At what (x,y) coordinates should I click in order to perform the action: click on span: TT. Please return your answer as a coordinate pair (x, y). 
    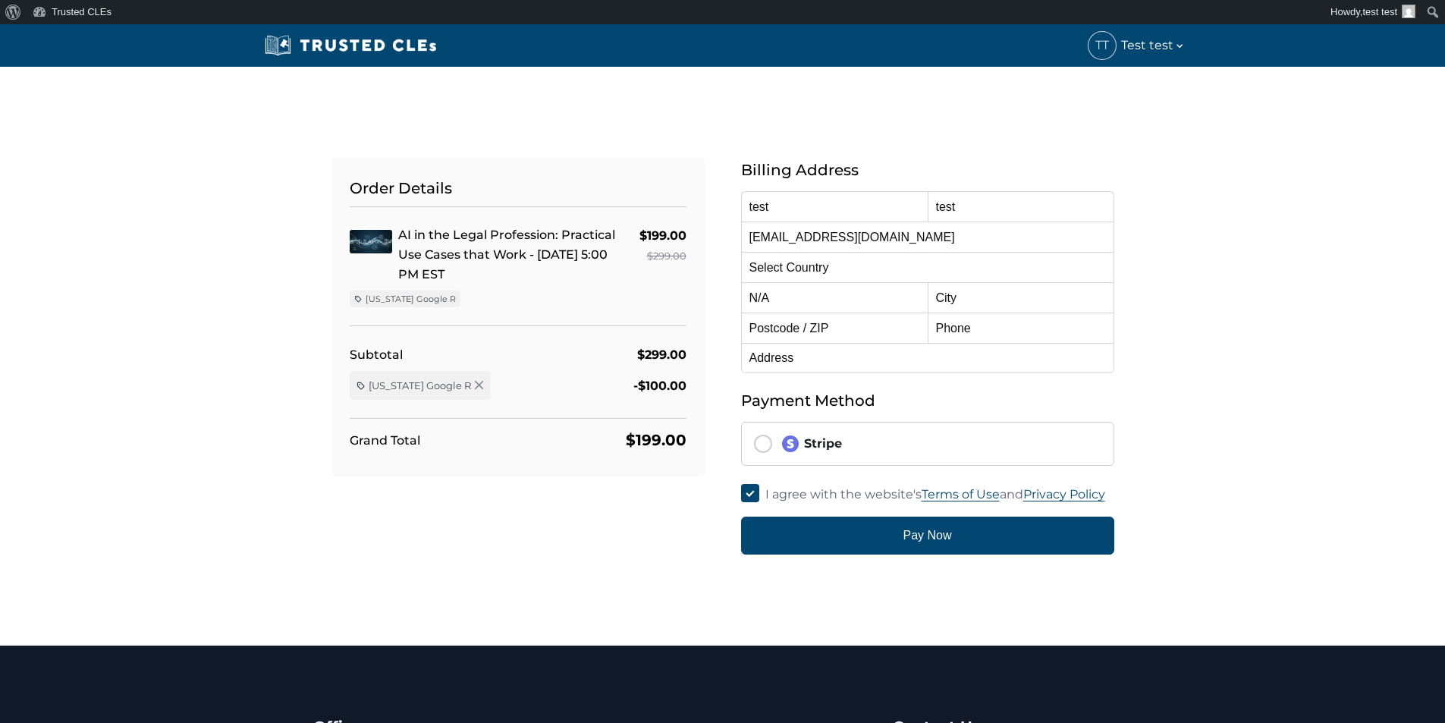
    Looking at the image, I should click on (1102, 46).